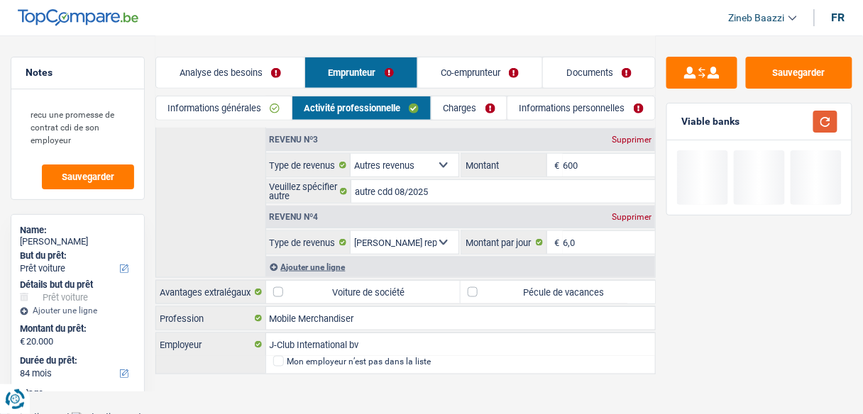  I want to click on label: Montant par jour, so click(504, 243).